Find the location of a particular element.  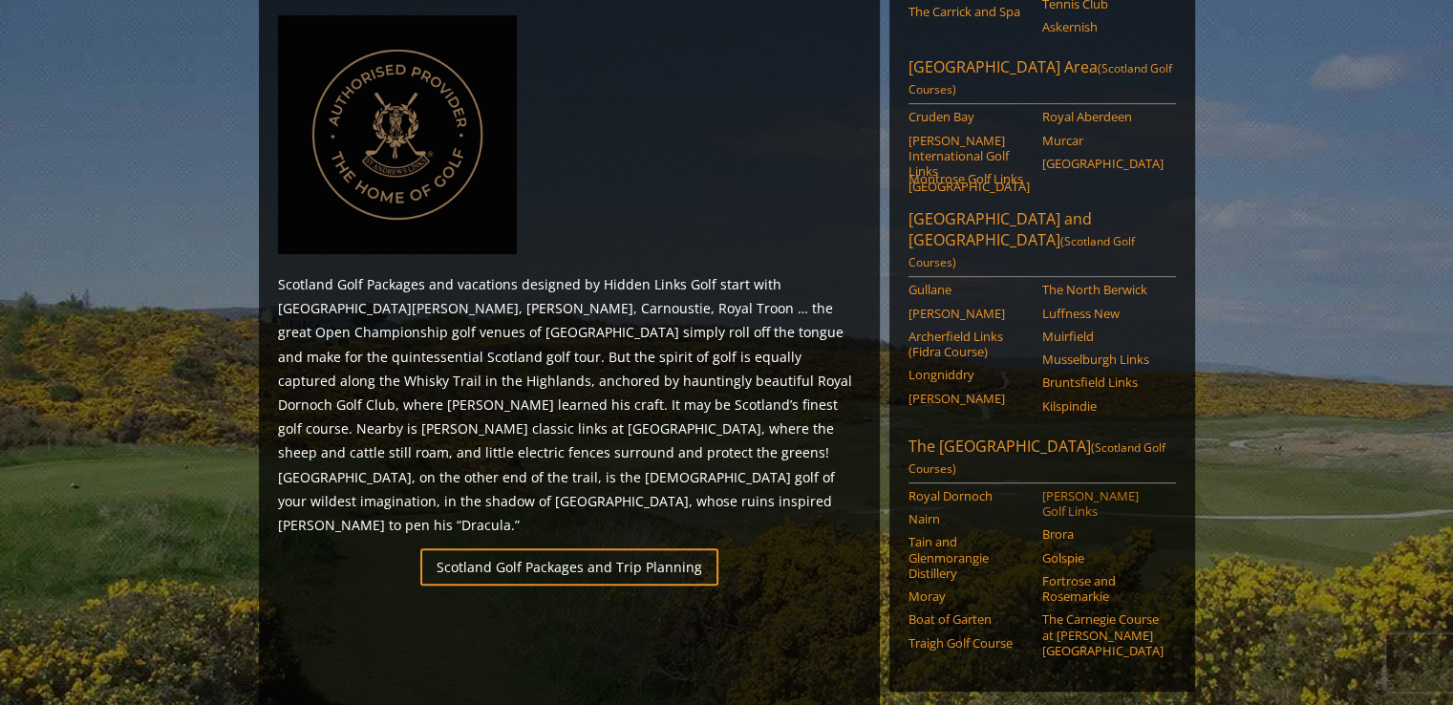

a: Kilspindie is located at coordinates (1102, 406).